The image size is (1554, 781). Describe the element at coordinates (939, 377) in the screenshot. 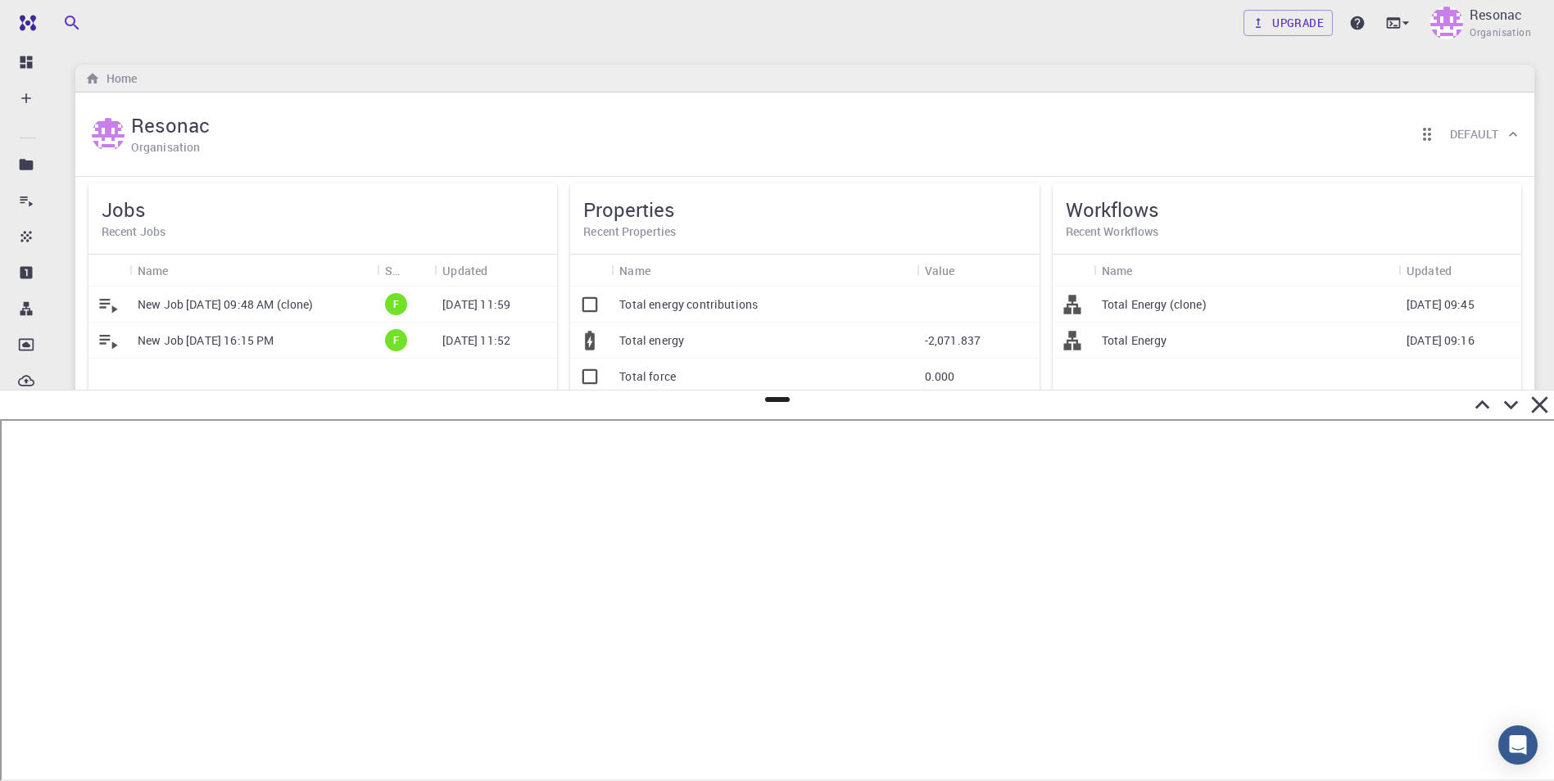

I see `p: 0.000` at that location.